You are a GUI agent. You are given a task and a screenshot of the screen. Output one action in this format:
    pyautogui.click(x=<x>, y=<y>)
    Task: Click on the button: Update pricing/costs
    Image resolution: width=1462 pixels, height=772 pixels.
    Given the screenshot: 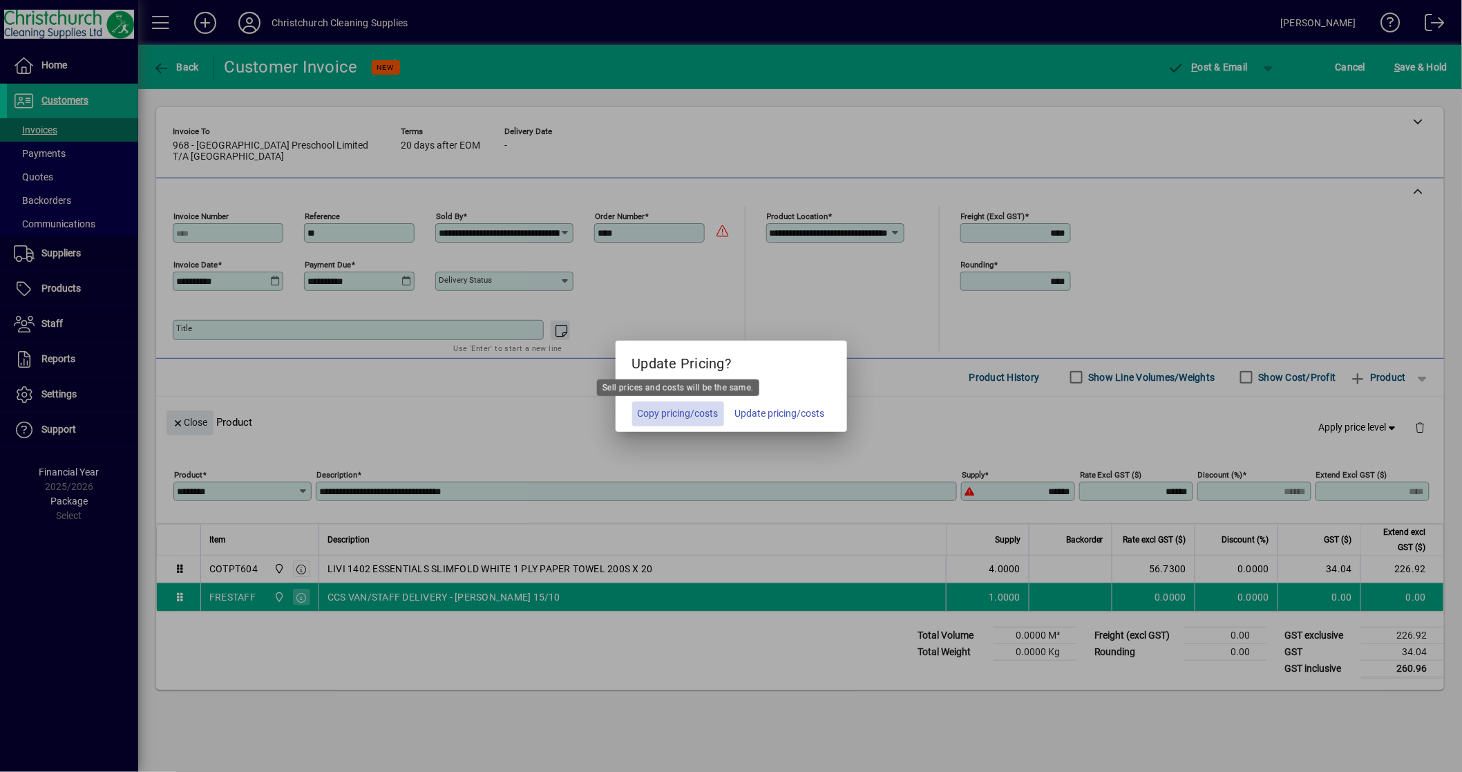 What is the action you would take?
    pyautogui.click(x=780, y=414)
    